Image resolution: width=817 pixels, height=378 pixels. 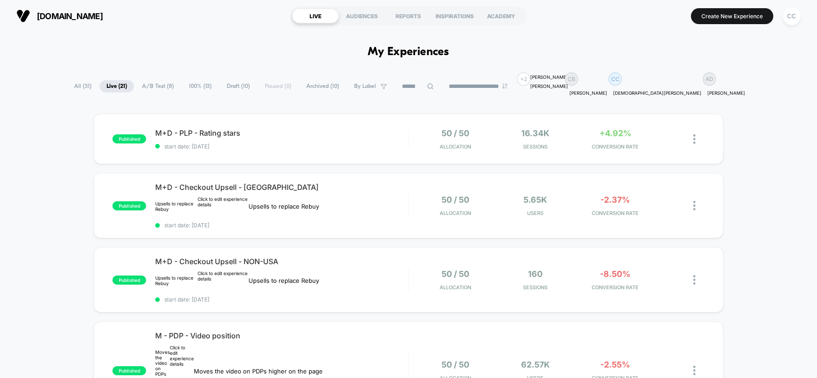 I want to click on span: Draft ( 10 ), so click(x=238, y=86).